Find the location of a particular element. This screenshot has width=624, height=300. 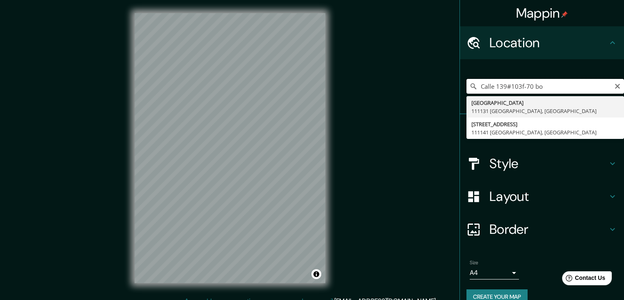

img: pin-icon.png is located at coordinates (565, 14).